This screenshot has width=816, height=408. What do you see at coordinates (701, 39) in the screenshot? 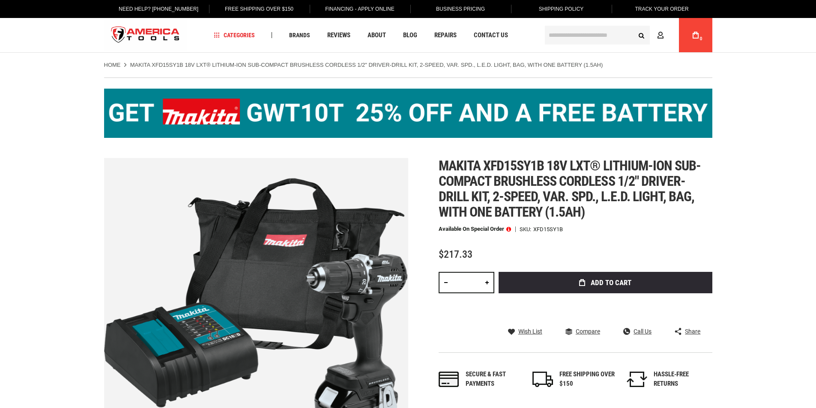
I see `span: 0` at bounding box center [701, 39].